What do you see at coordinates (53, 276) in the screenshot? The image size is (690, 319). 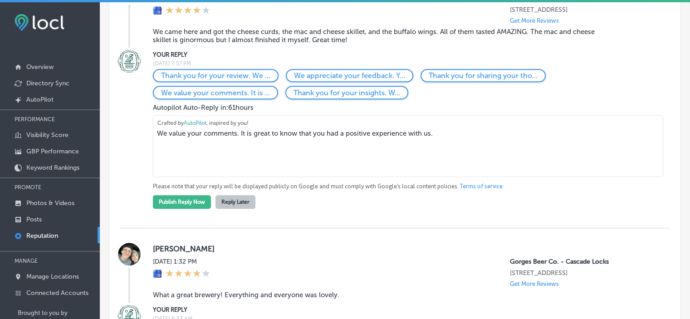 I see `p: Manage Locations` at bounding box center [53, 276].